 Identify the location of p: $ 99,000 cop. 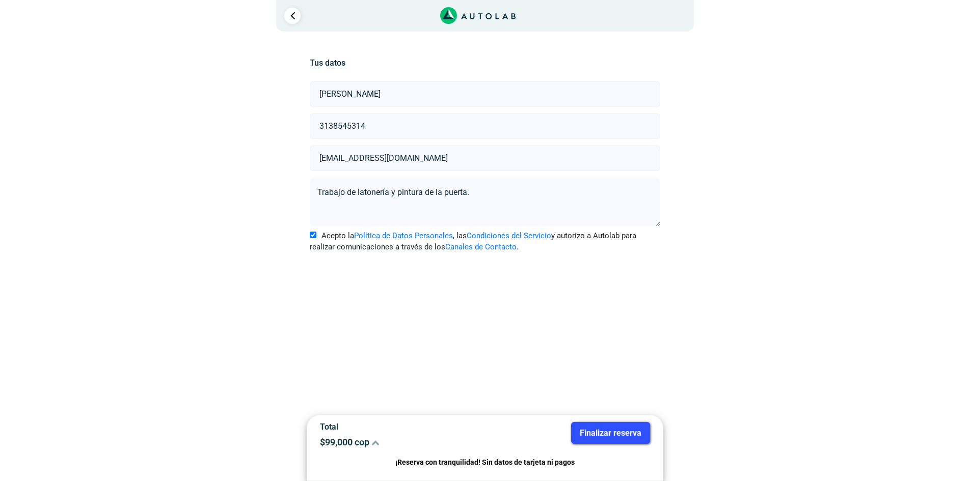
(398, 442).